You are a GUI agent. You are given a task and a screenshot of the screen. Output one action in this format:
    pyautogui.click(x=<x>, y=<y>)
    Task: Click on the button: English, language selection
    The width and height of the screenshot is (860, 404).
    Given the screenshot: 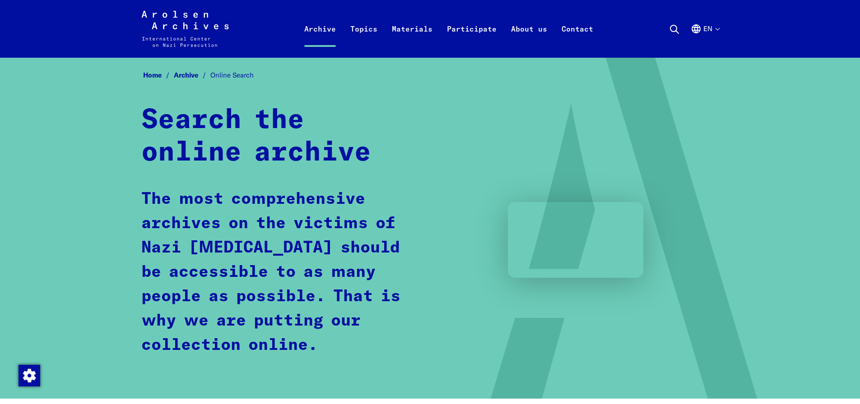 What is the action you would take?
    pyautogui.click(x=704, y=40)
    